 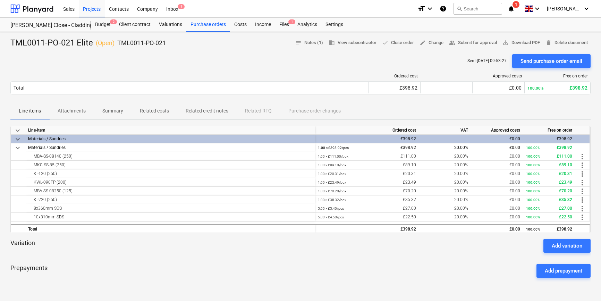 I want to click on div: £89.10, so click(x=549, y=165).